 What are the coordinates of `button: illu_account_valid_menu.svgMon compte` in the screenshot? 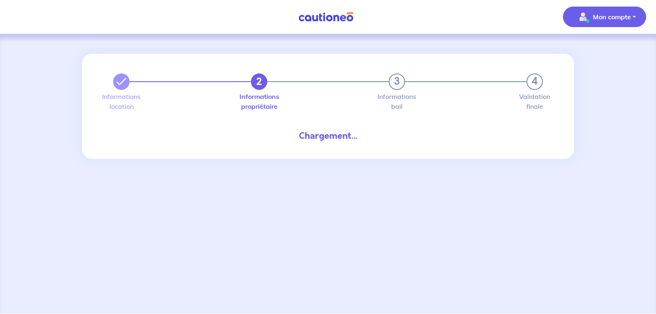 It's located at (604, 17).